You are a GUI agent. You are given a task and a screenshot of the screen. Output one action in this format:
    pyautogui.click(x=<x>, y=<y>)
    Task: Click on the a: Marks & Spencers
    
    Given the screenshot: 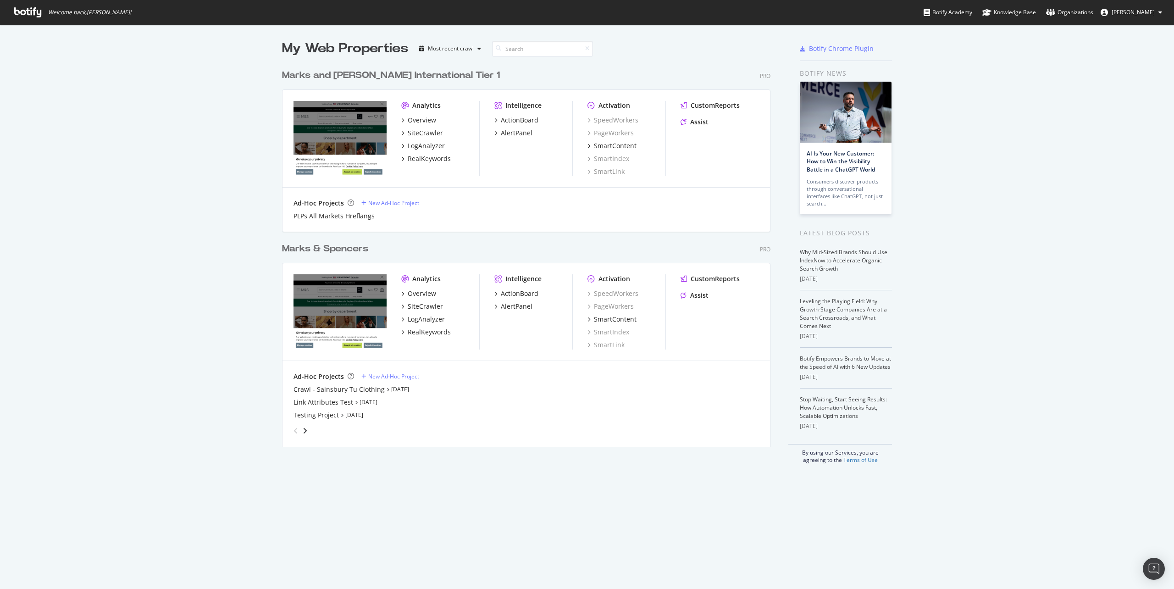 What is the action you would take?
    pyautogui.click(x=327, y=248)
    